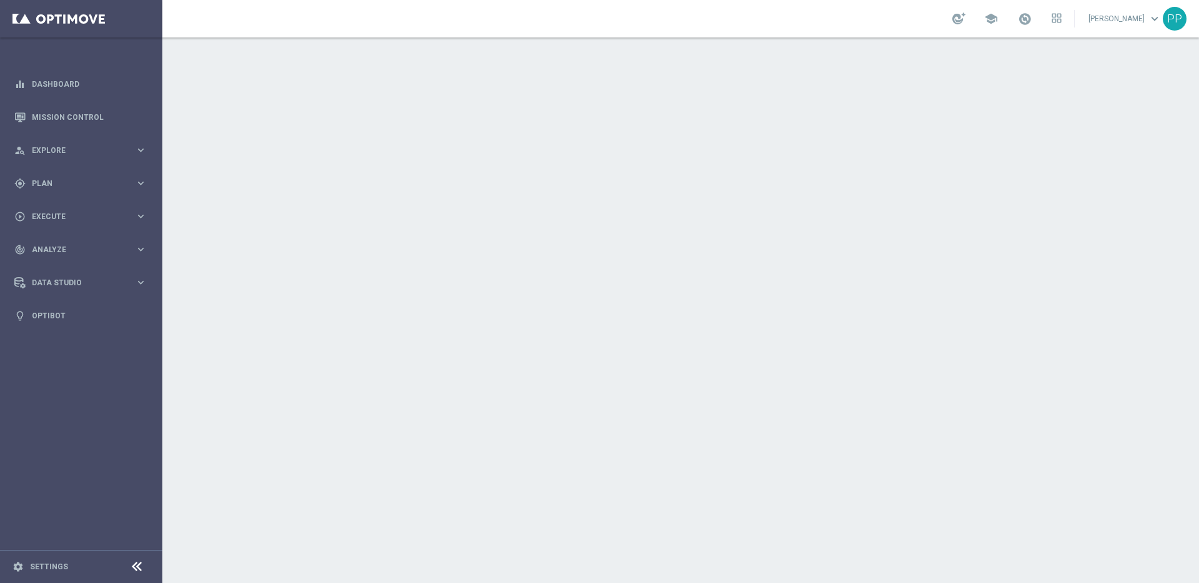 This screenshot has width=1199, height=583. Describe the element at coordinates (20, 84) in the screenshot. I see `i: equalizer` at that location.